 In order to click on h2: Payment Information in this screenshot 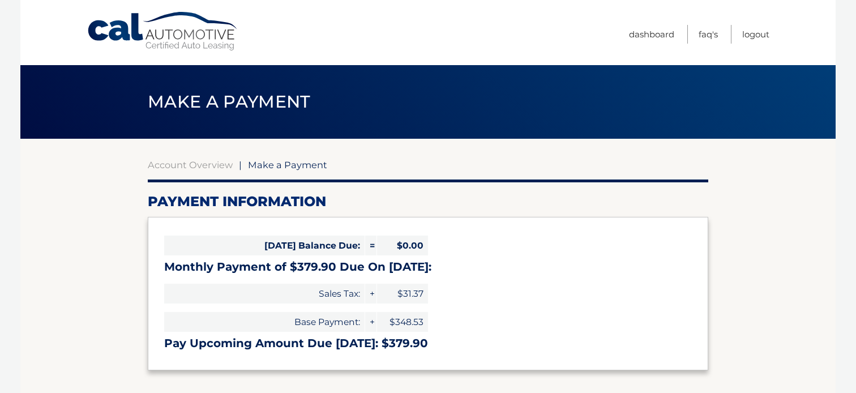, I will do `click(428, 201)`.